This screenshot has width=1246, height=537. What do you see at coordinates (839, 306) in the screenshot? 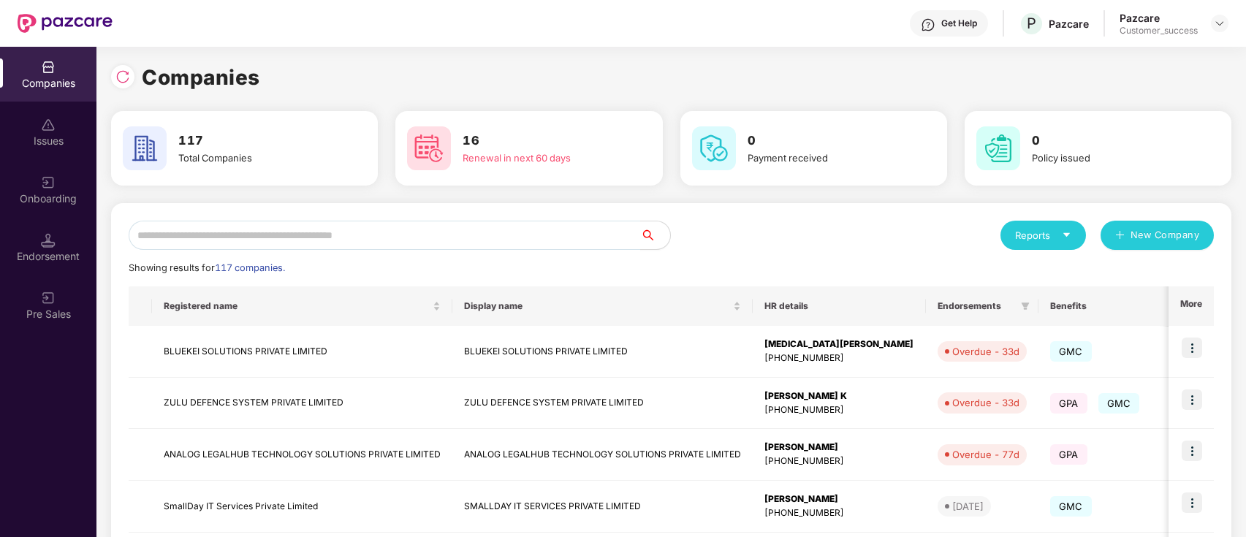
I see `th: HR details` at bounding box center [839, 306].